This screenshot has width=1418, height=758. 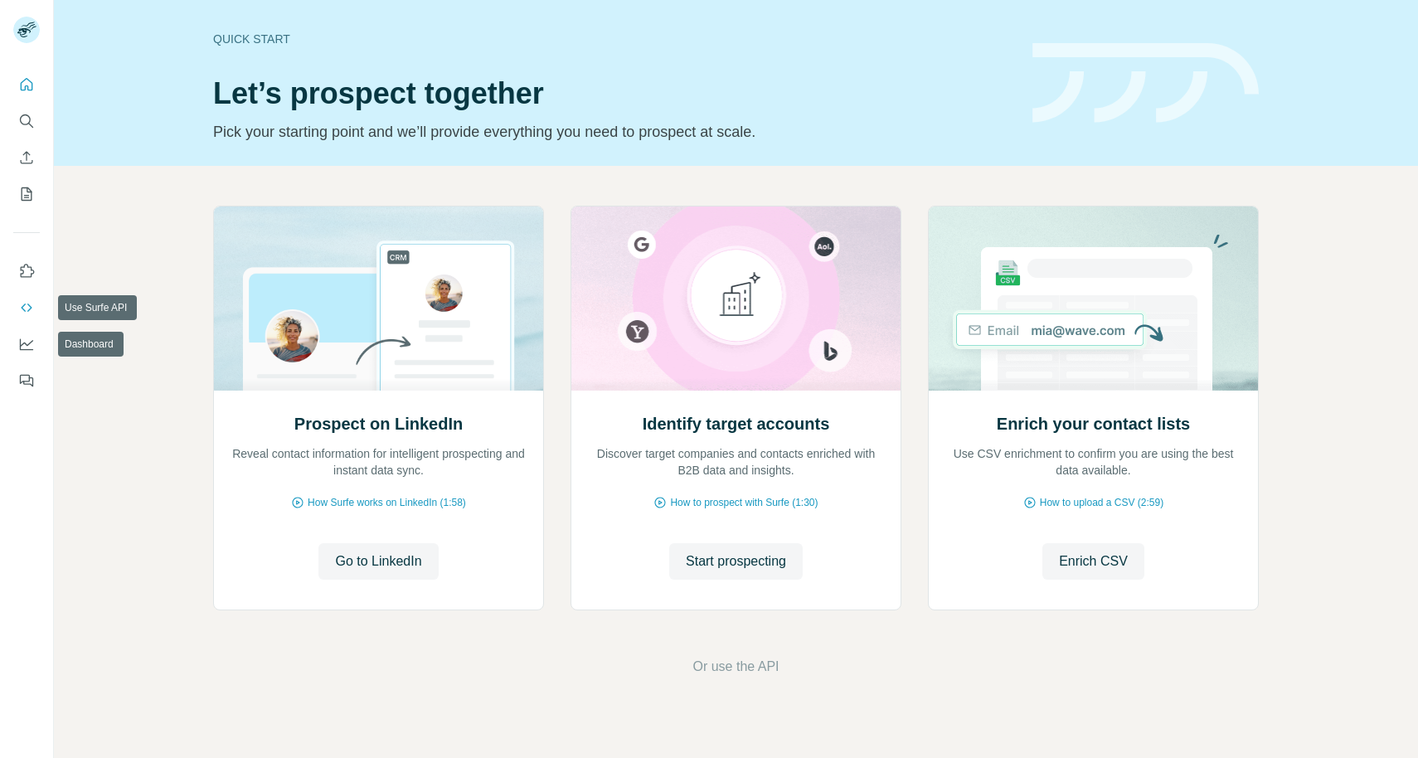 I want to click on span: Enrich CSV, so click(x=1093, y=562).